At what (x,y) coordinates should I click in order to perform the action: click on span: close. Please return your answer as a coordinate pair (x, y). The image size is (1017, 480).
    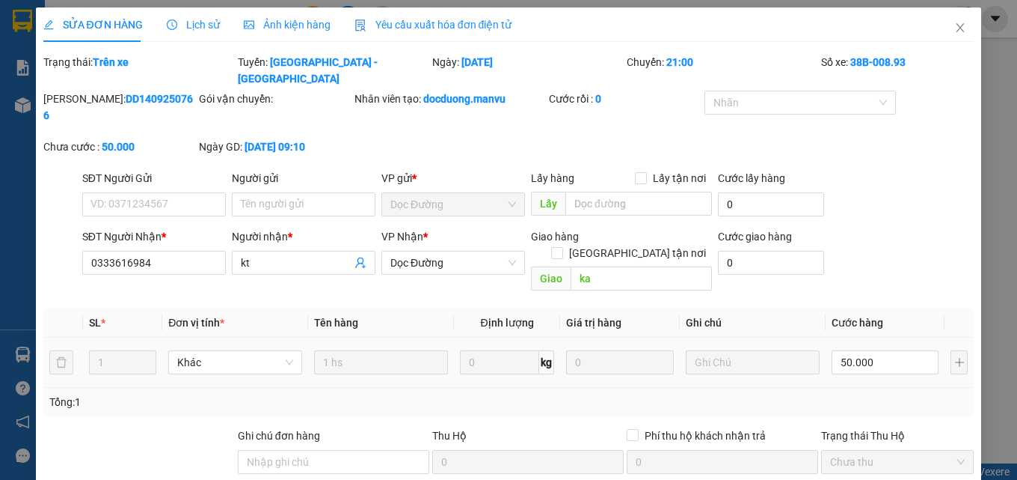
    Looking at the image, I should click on (961, 28).